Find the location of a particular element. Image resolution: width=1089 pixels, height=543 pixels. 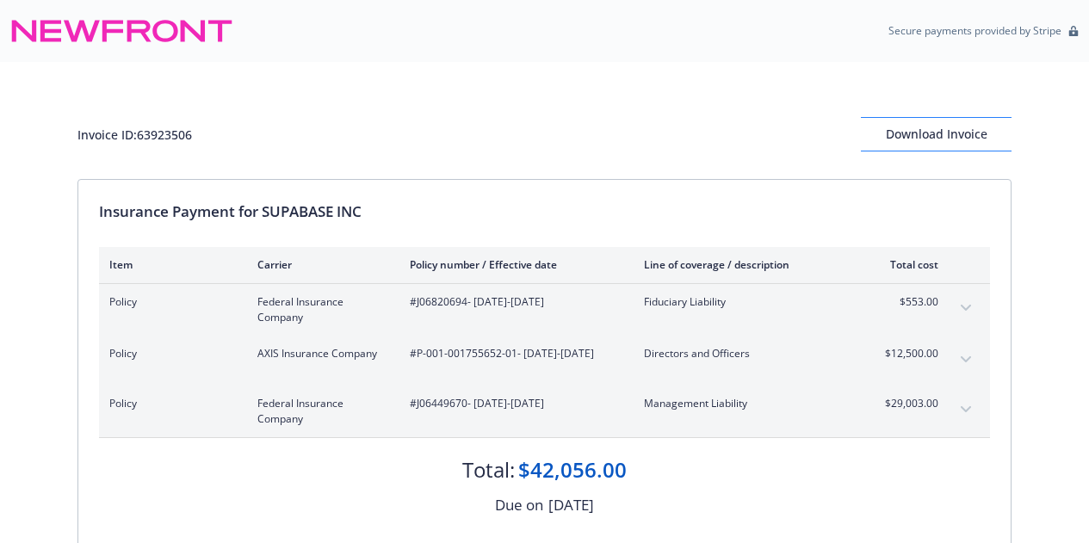

p: Secure payments provided by Stripe is located at coordinates (975, 30).